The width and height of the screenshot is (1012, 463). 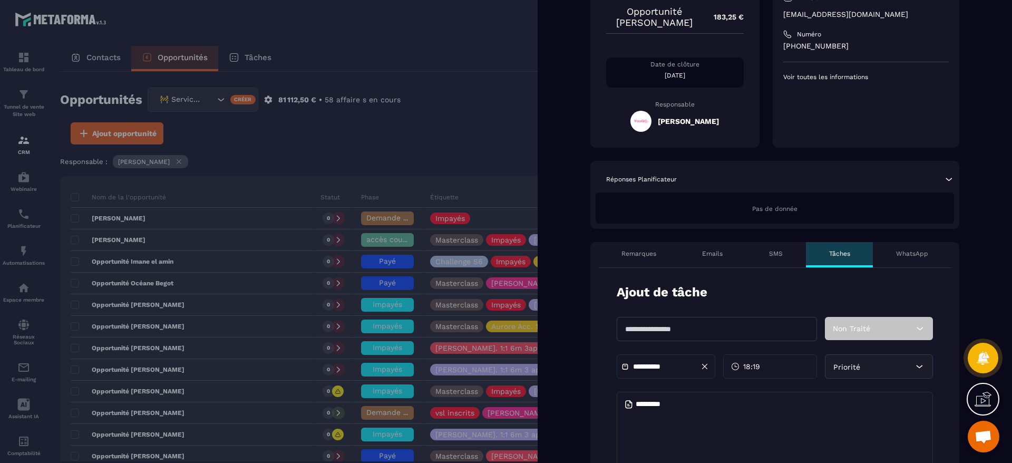 What do you see at coordinates (723, 17) in the screenshot?
I see `p: 183,25 €` at bounding box center [723, 17].